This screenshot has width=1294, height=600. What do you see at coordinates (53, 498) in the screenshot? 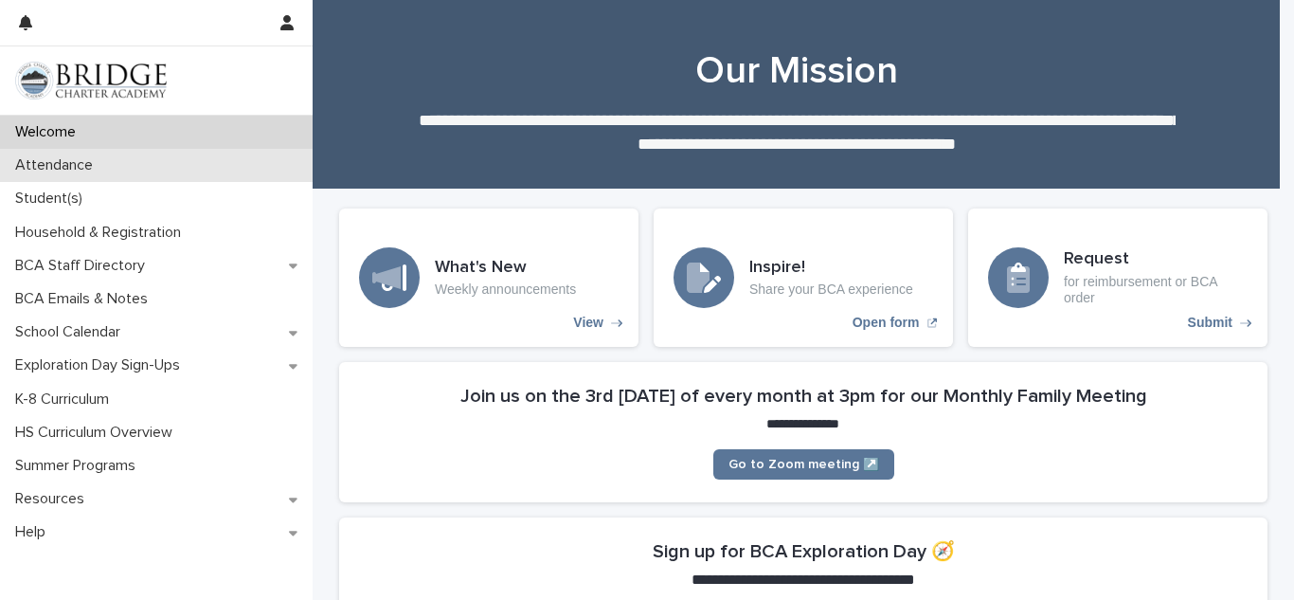
I see `p: Resources` at bounding box center [53, 498].